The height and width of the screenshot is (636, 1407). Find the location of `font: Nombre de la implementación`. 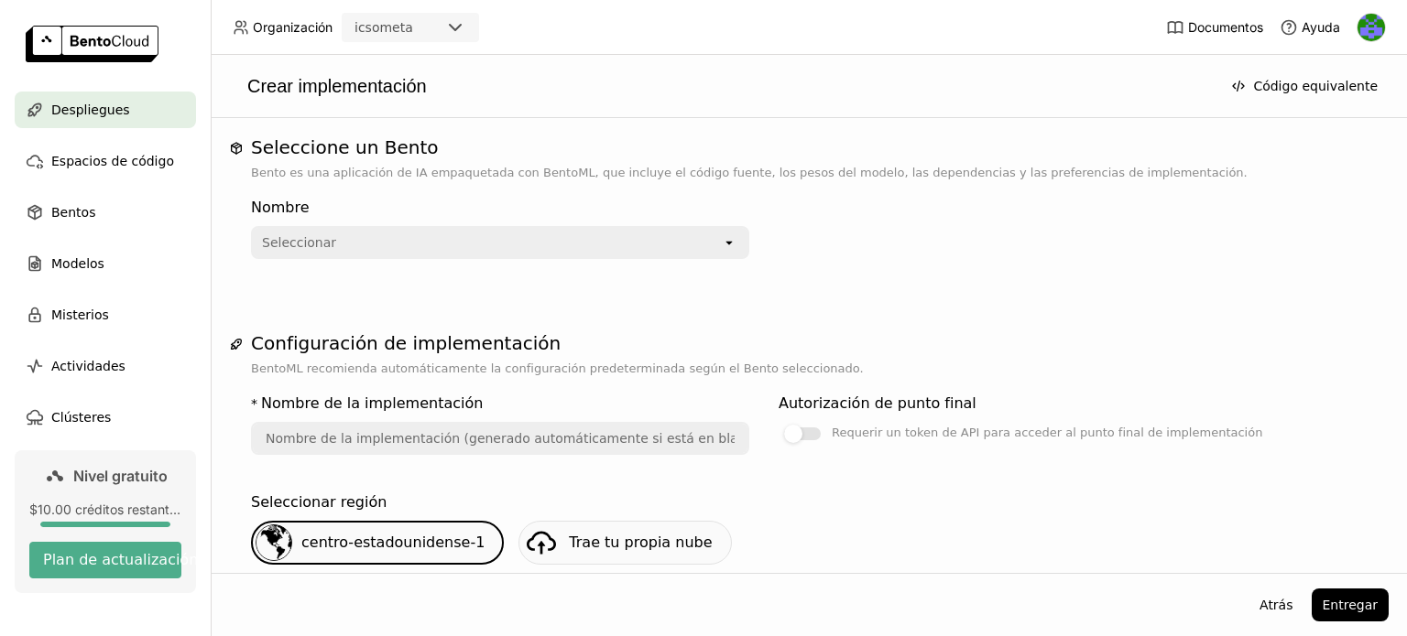

font: Nombre de la implementación is located at coordinates (372, 403).